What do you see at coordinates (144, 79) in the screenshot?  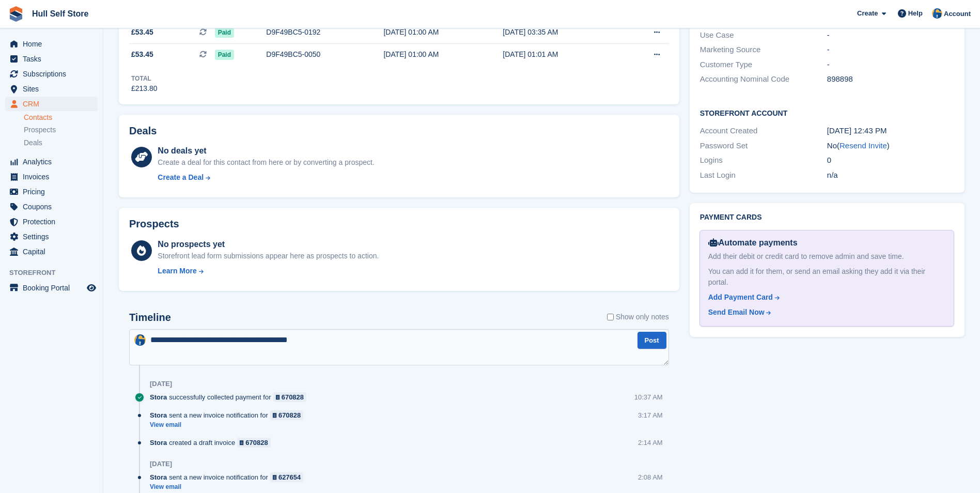 I see `div: Total` at bounding box center [144, 79].